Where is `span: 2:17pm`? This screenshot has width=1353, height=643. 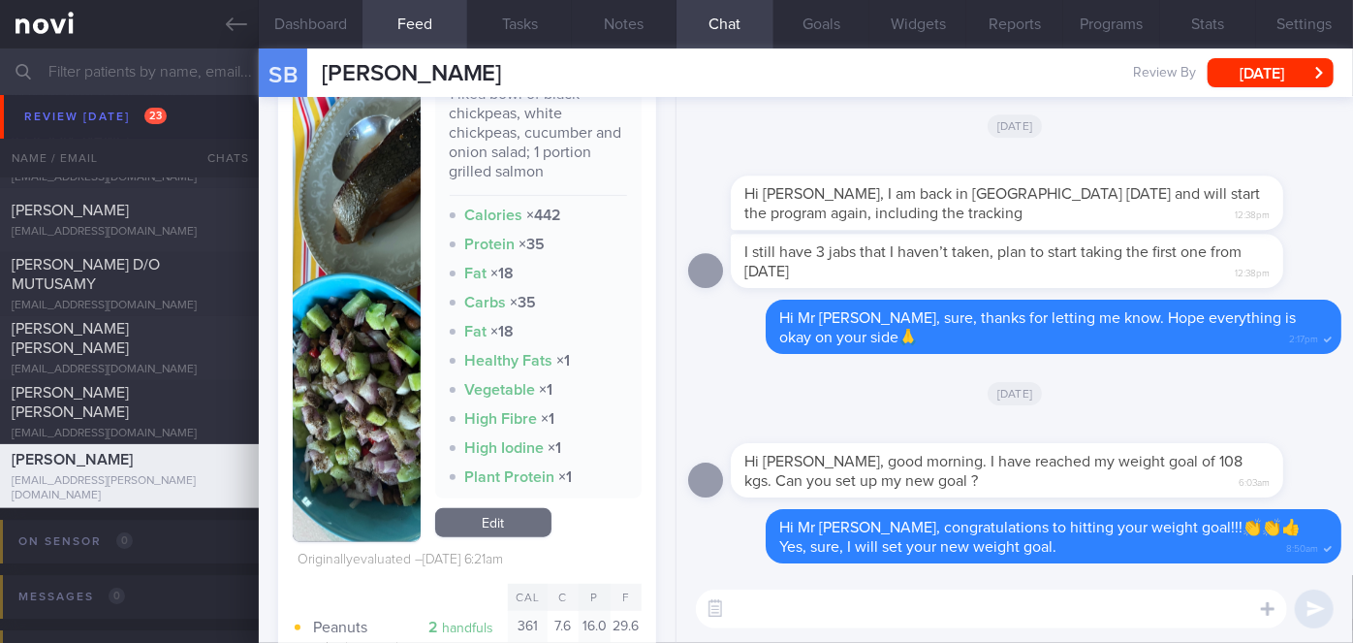
span: 2:17pm is located at coordinates (1304, 336).